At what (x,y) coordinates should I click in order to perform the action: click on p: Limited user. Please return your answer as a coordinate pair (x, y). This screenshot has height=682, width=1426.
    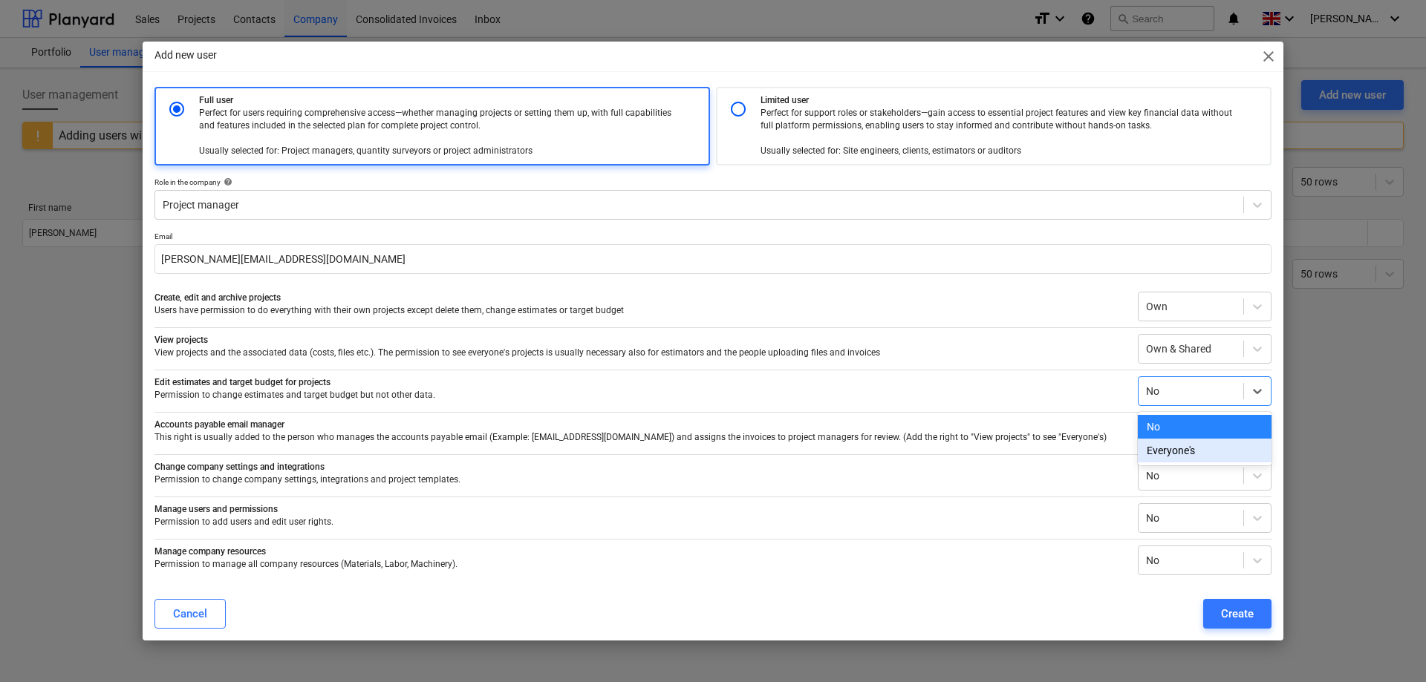
    Looking at the image, I should click on (1012, 100).